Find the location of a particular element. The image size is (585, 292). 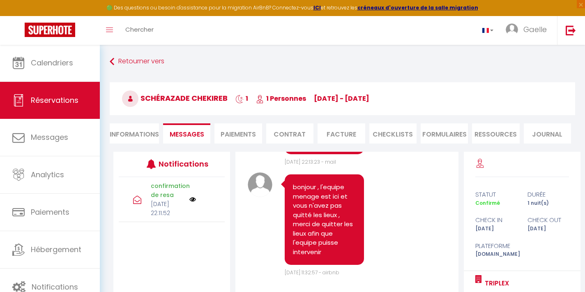

a: Chercher is located at coordinates (139, 30).